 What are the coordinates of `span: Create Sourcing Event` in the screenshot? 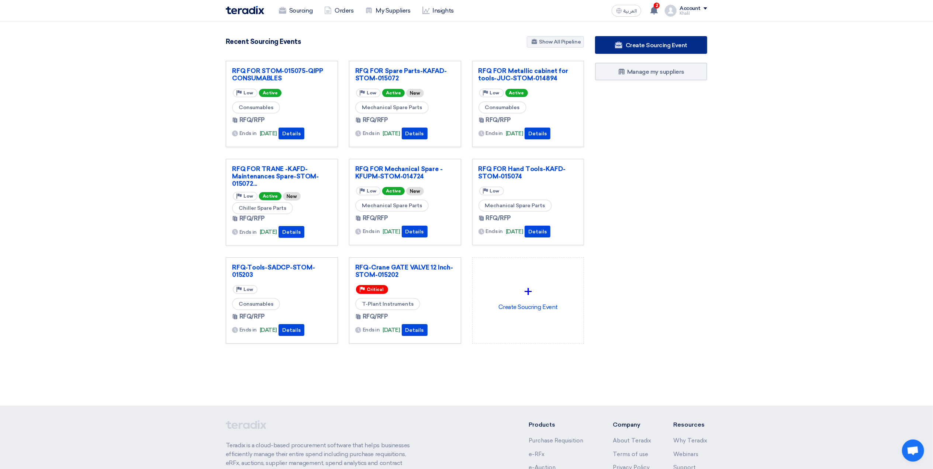 It's located at (657, 45).